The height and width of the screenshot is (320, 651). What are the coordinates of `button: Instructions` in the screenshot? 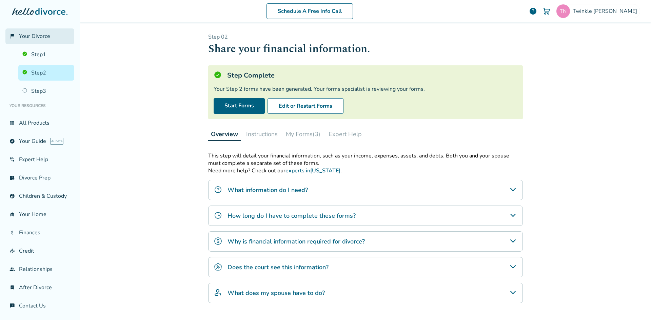 It's located at (262, 134).